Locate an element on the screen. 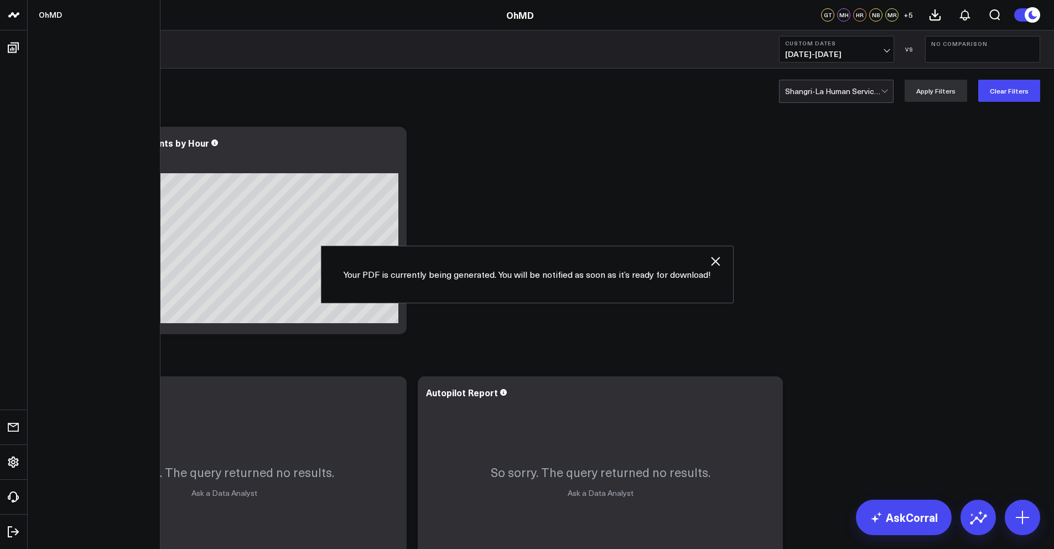  div: MR is located at coordinates (892, 15).